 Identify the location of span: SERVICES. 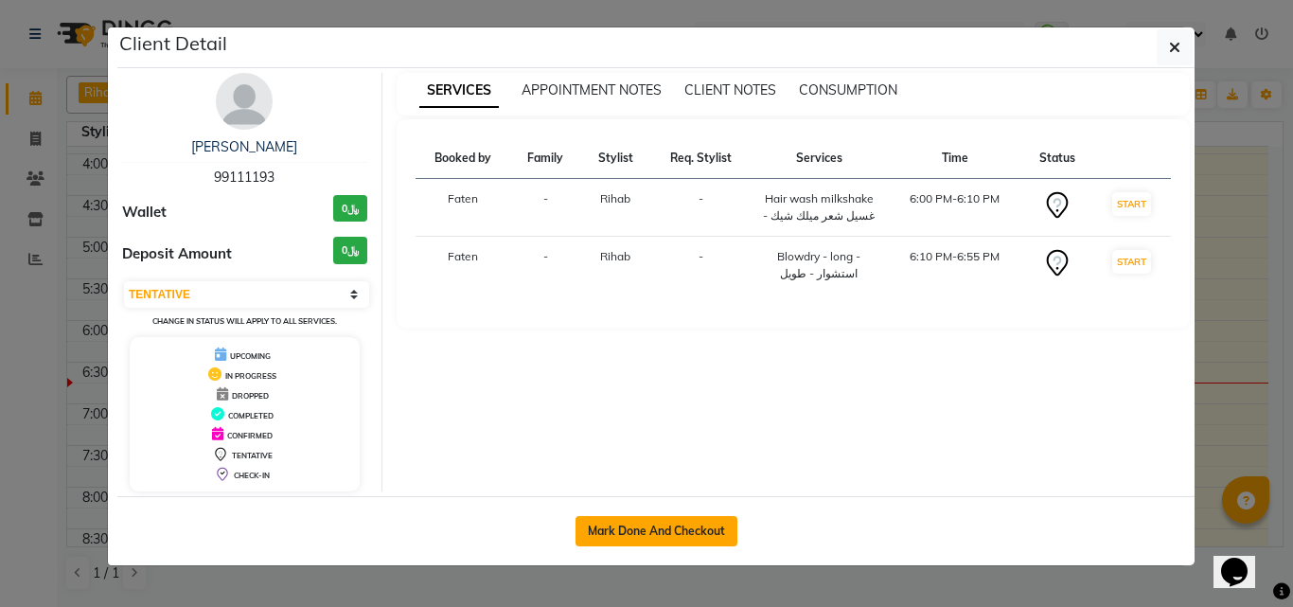
(459, 91).